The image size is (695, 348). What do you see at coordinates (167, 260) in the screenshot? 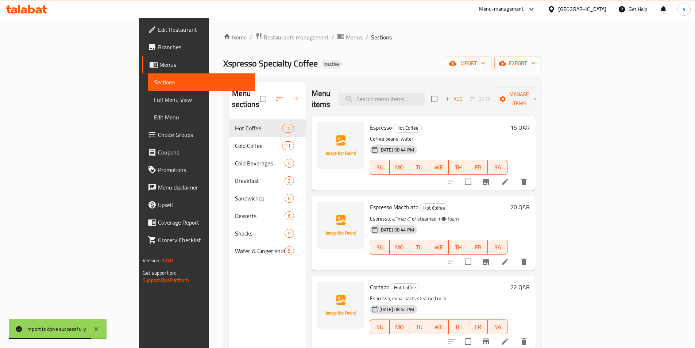
I see `span: 1.0.0` at bounding box center [167, 260].